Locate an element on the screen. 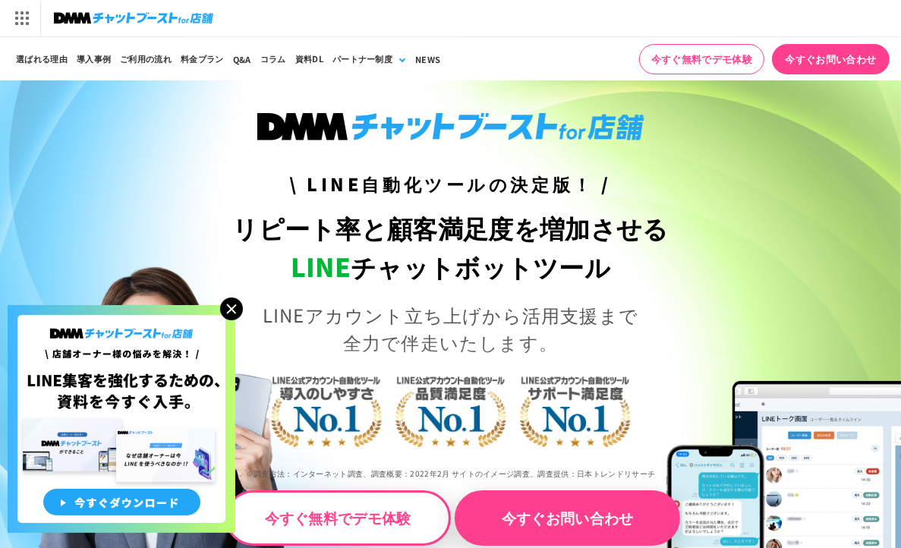  span: LINE is located at coordinates (320, 266).